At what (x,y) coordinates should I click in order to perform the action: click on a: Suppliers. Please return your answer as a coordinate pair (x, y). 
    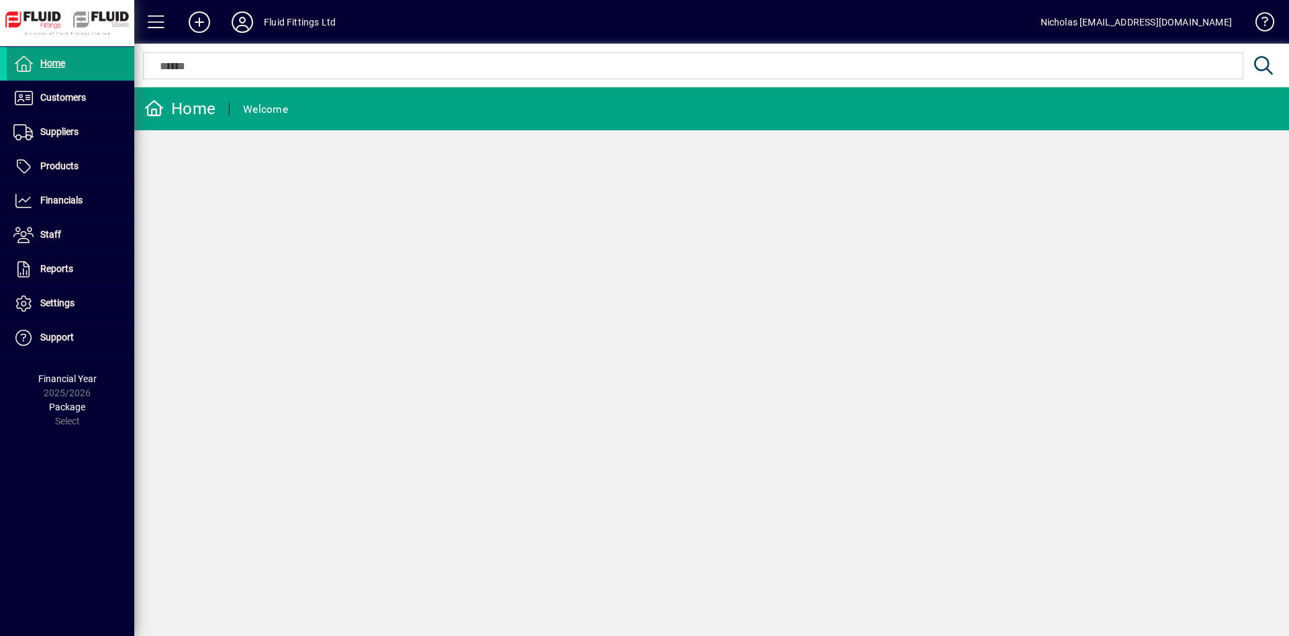
    Looking at the image, I should click on (70, 132).